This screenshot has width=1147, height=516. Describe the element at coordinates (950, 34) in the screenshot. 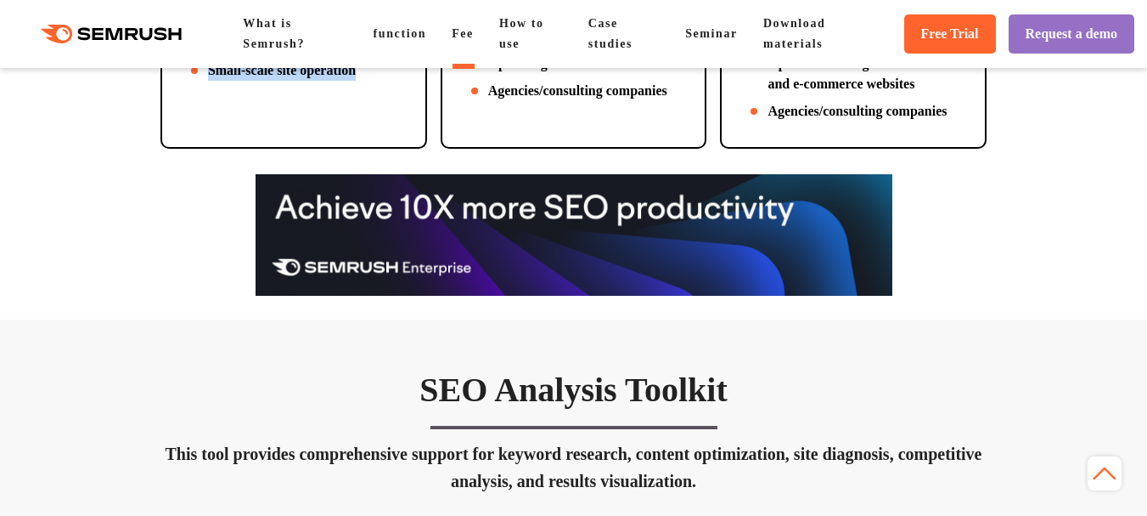

I see `a: Free Trial` at that location.